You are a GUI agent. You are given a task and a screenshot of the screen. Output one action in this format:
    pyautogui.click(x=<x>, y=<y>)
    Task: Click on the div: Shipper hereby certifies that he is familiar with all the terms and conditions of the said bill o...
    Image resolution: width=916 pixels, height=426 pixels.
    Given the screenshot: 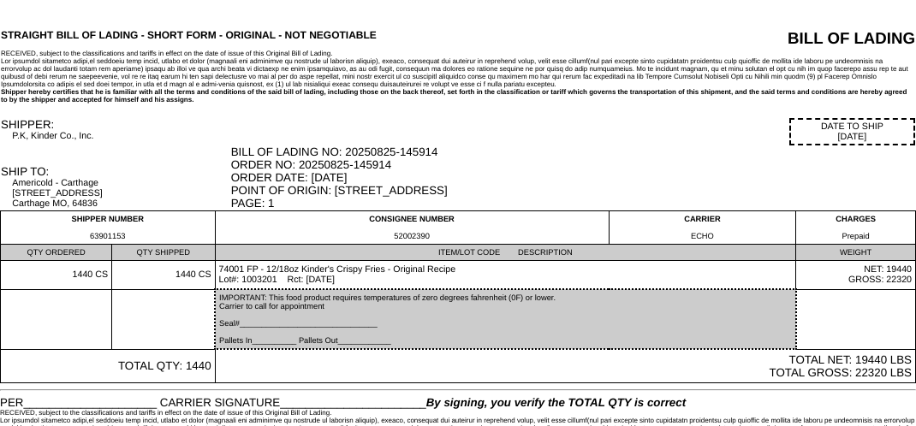 What is the action you would take?
    pyautogui.click(x=458, y=96)
    